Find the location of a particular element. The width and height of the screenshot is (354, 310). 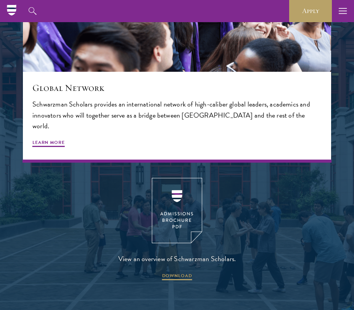

span: Learn More is located at coordinates (48, 143).